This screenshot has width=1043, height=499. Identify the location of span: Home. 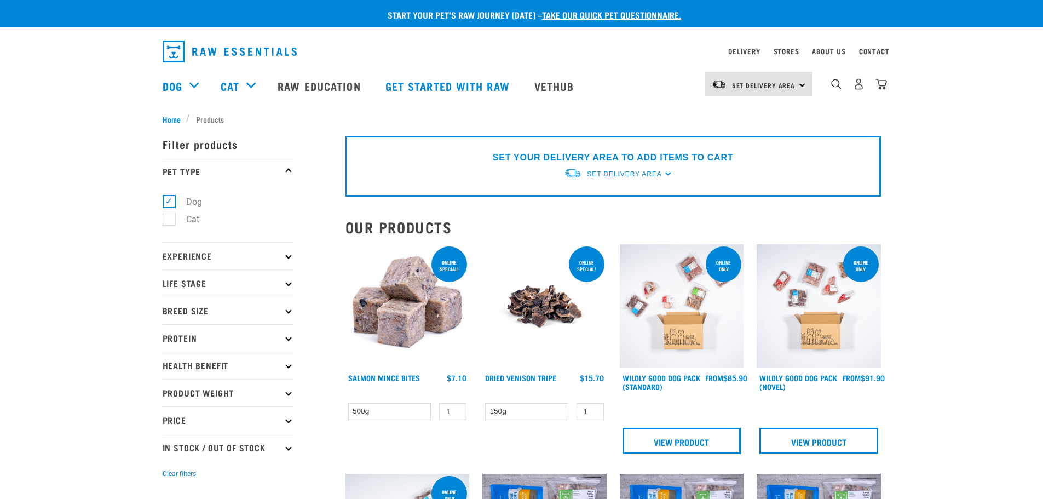
(171, 119).